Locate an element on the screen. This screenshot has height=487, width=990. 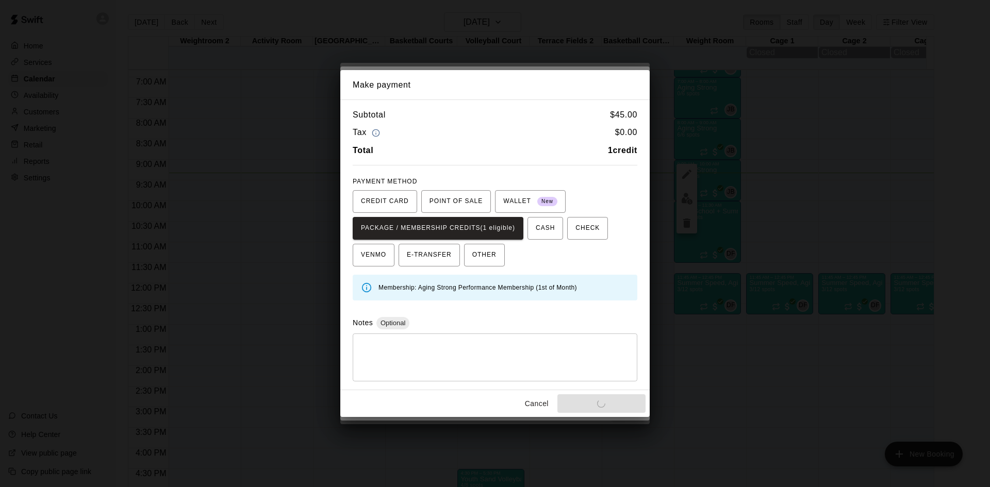
span: CHECK is located at coordinates (587, 228).